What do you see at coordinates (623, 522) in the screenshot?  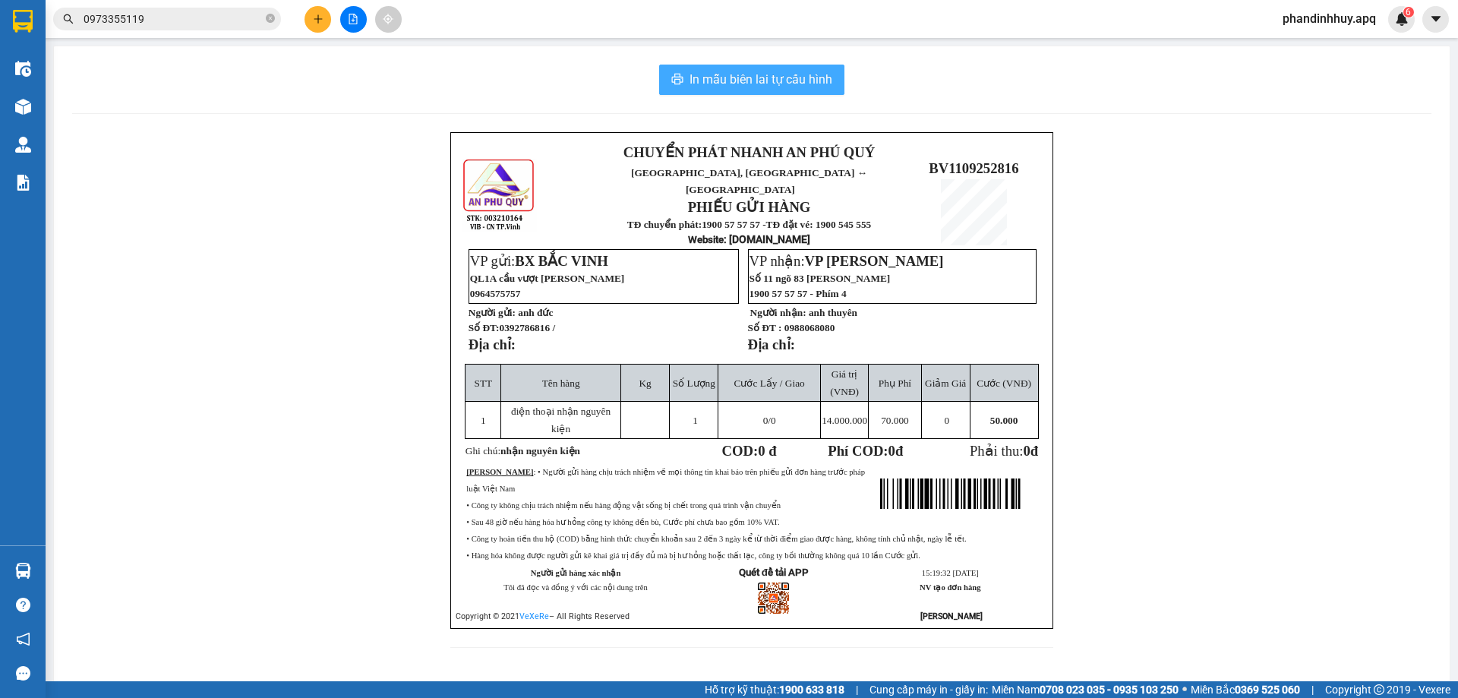 I see `span: • Sau 48 giờ nếu hàng hóa hư hỏng công ty không đền bù, Cước phí chưa bao gồm 10% VAT.` at bounding box center [623, 522].